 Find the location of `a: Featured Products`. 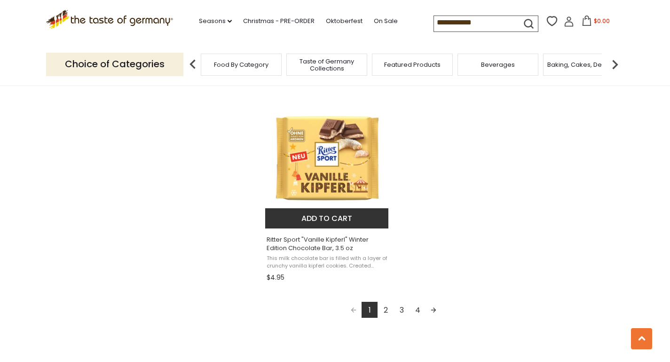

a: Featured Products is located at coordinates (412, 64).